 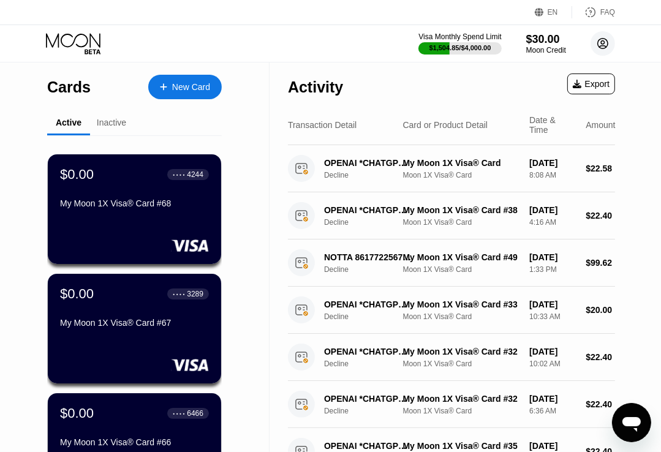 I want to click on div: Inactive, so click(x=112, y=123).